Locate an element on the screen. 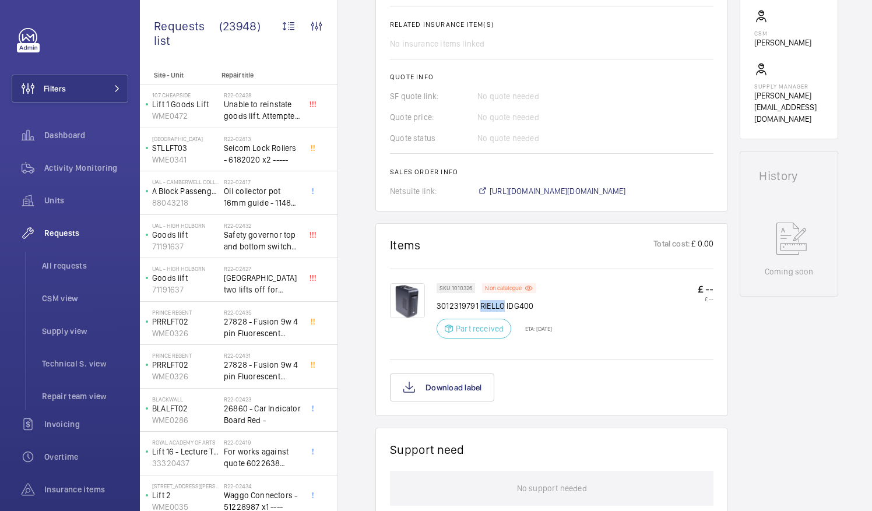  span: 26860 - Car Indicator Board Red - is located at coordinates (262, 414).